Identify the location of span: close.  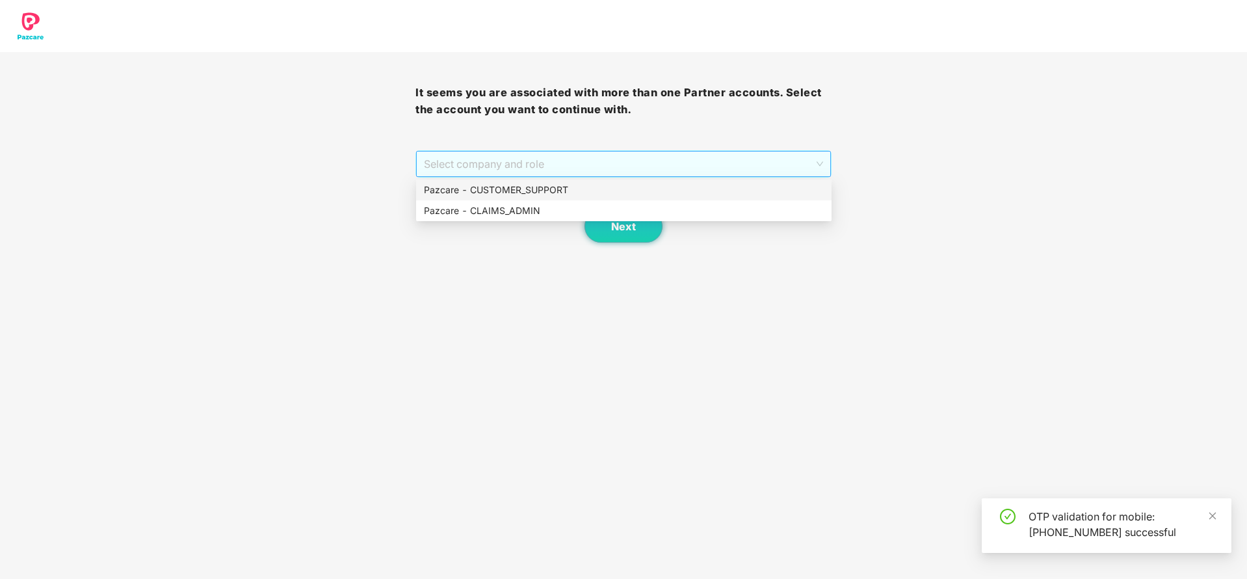
(1213, 516).